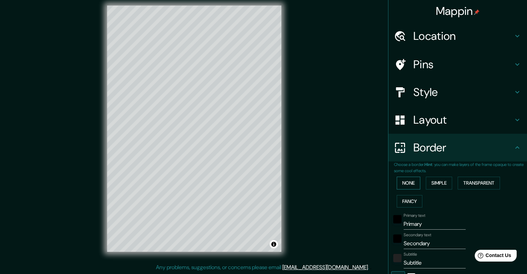  What do you see at coordinates (458, 120) in the screenshot?
I see `div: Layout` at bounding box center [458, 120].